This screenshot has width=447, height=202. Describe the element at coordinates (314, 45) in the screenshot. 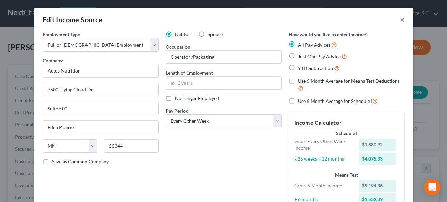

I see `span: All Pay Advices` at that location.